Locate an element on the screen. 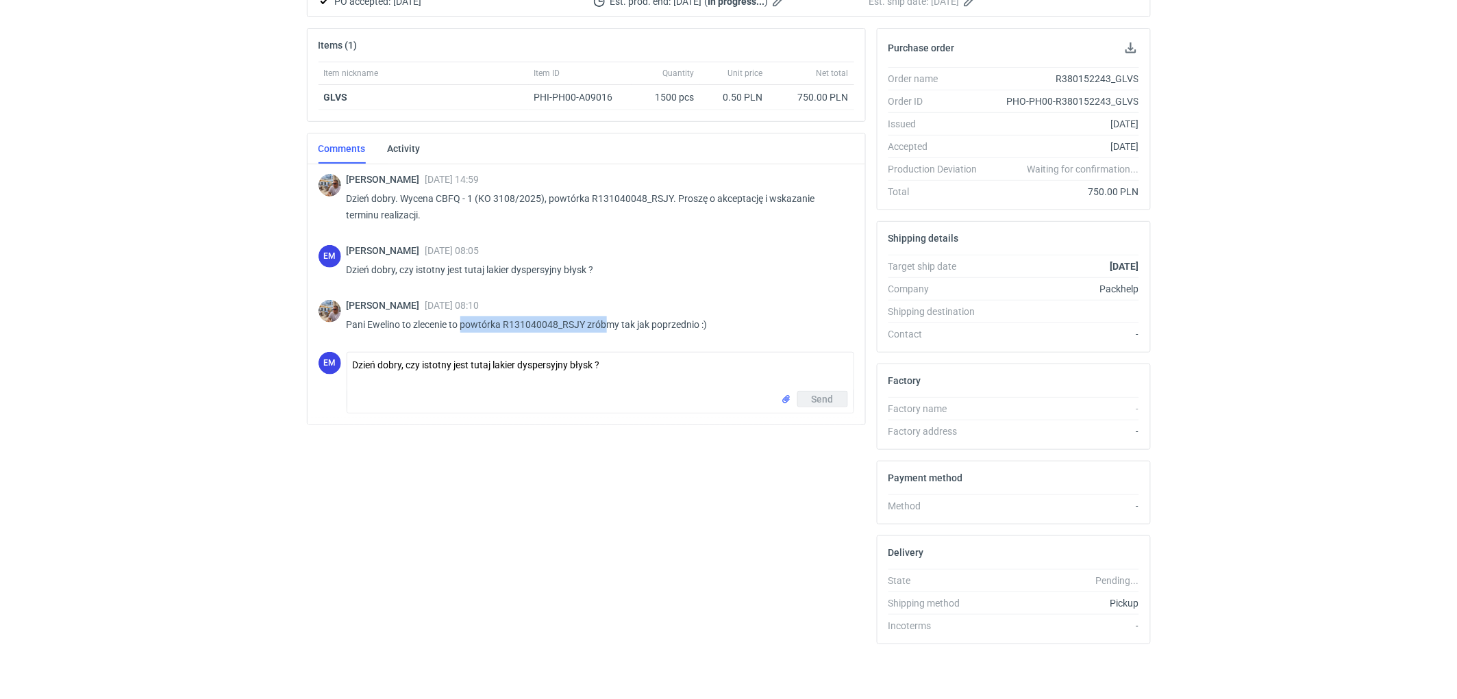  div: Order name is located at coordinates (938, 79).